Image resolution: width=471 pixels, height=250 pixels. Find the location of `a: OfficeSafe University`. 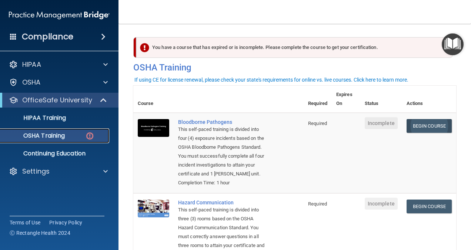

a: OfficeSafe University is located at coordinates (58, 100).